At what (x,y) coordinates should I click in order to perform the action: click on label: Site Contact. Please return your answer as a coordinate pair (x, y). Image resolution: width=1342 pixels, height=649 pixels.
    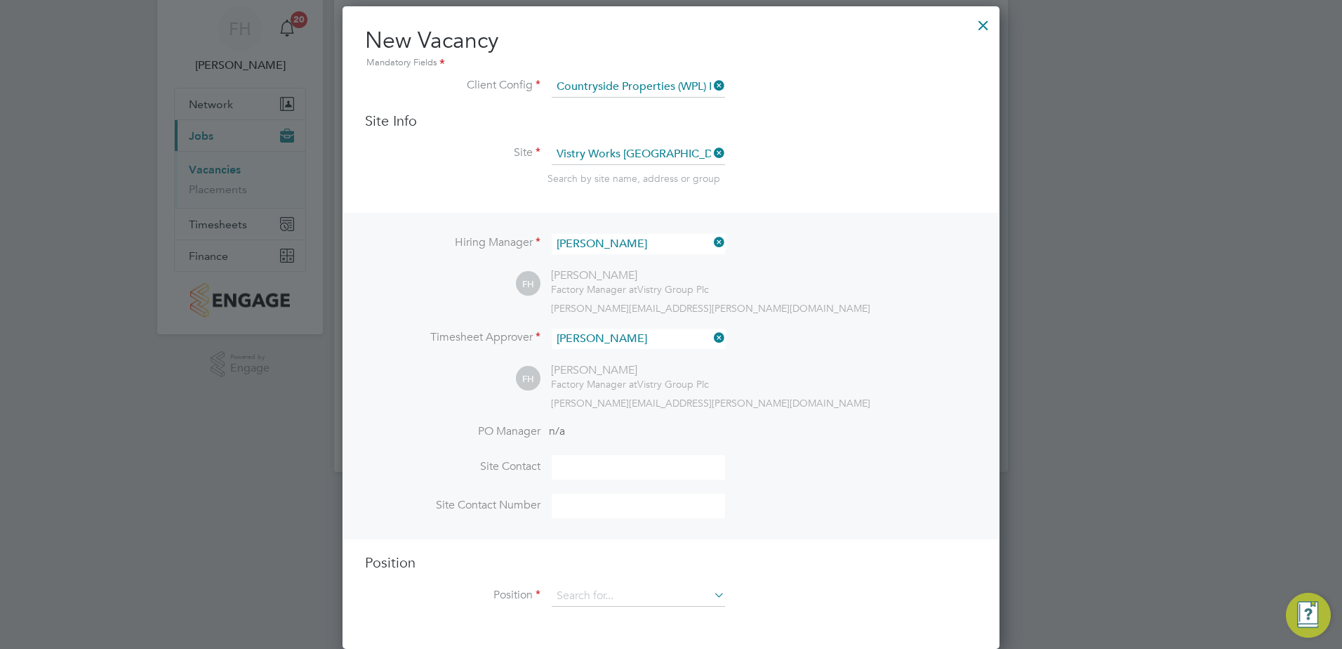
    Looking at the image, I should click on (453, 466).